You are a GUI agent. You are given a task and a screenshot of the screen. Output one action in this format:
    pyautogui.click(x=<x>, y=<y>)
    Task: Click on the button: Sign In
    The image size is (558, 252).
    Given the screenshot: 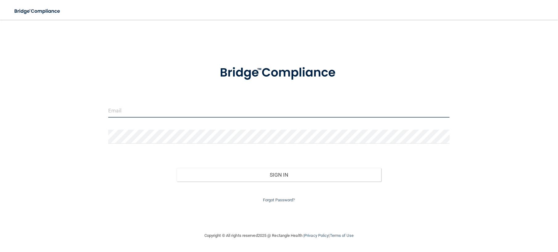 What is the action you would take?
    pyautogui.click(x=279, y=175)
    